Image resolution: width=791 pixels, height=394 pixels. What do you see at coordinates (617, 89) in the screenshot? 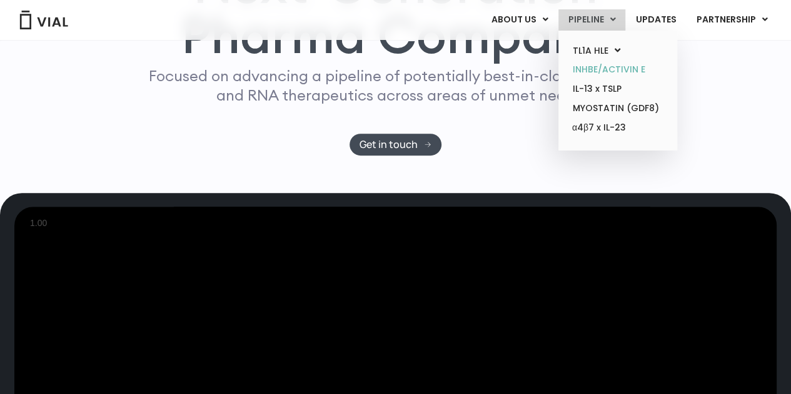
I see `a: IL-13 x TSLP` at bounding box center [617, 89].